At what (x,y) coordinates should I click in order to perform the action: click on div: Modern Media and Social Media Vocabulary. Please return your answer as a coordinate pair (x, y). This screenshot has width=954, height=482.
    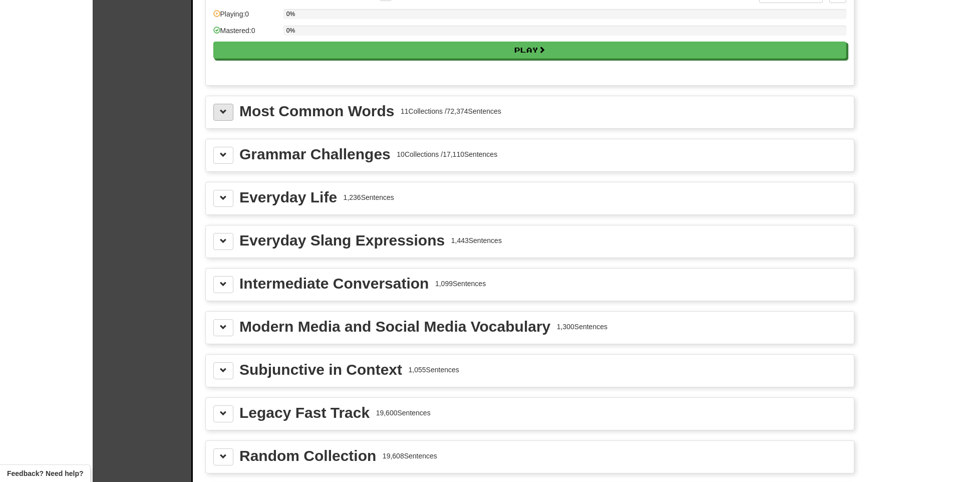
    Looking at the image, I should click on (394, 326).